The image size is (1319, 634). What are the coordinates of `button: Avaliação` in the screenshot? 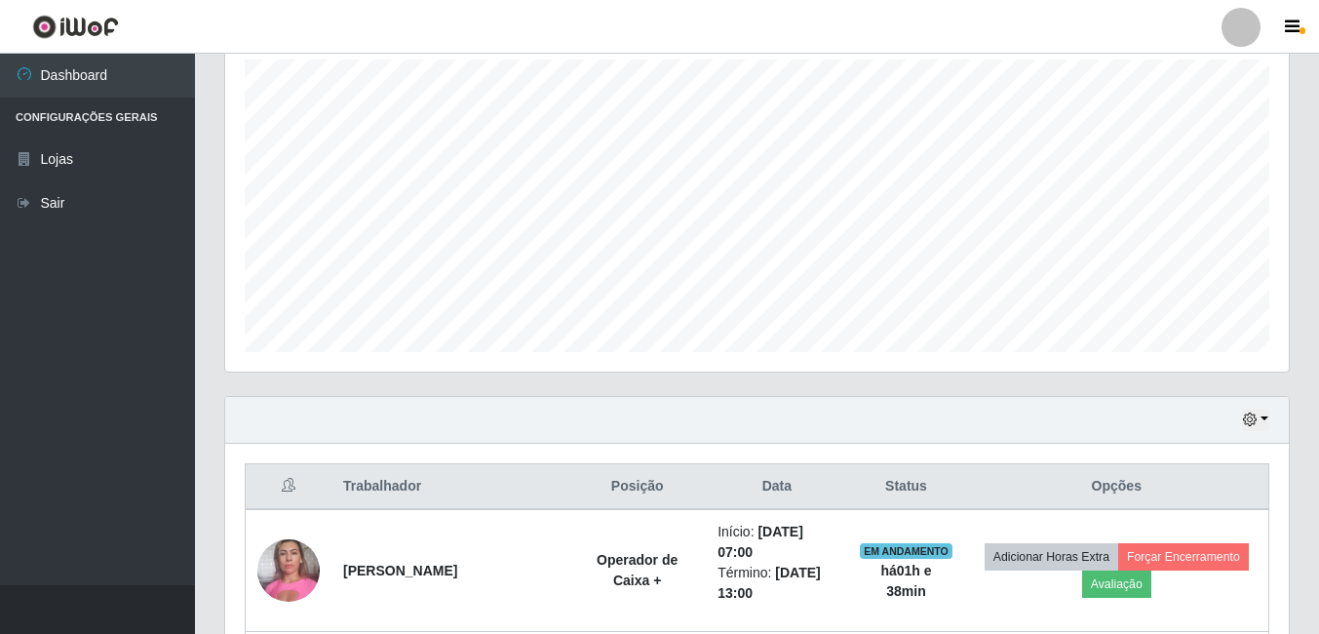 It's located at (1116, 584).